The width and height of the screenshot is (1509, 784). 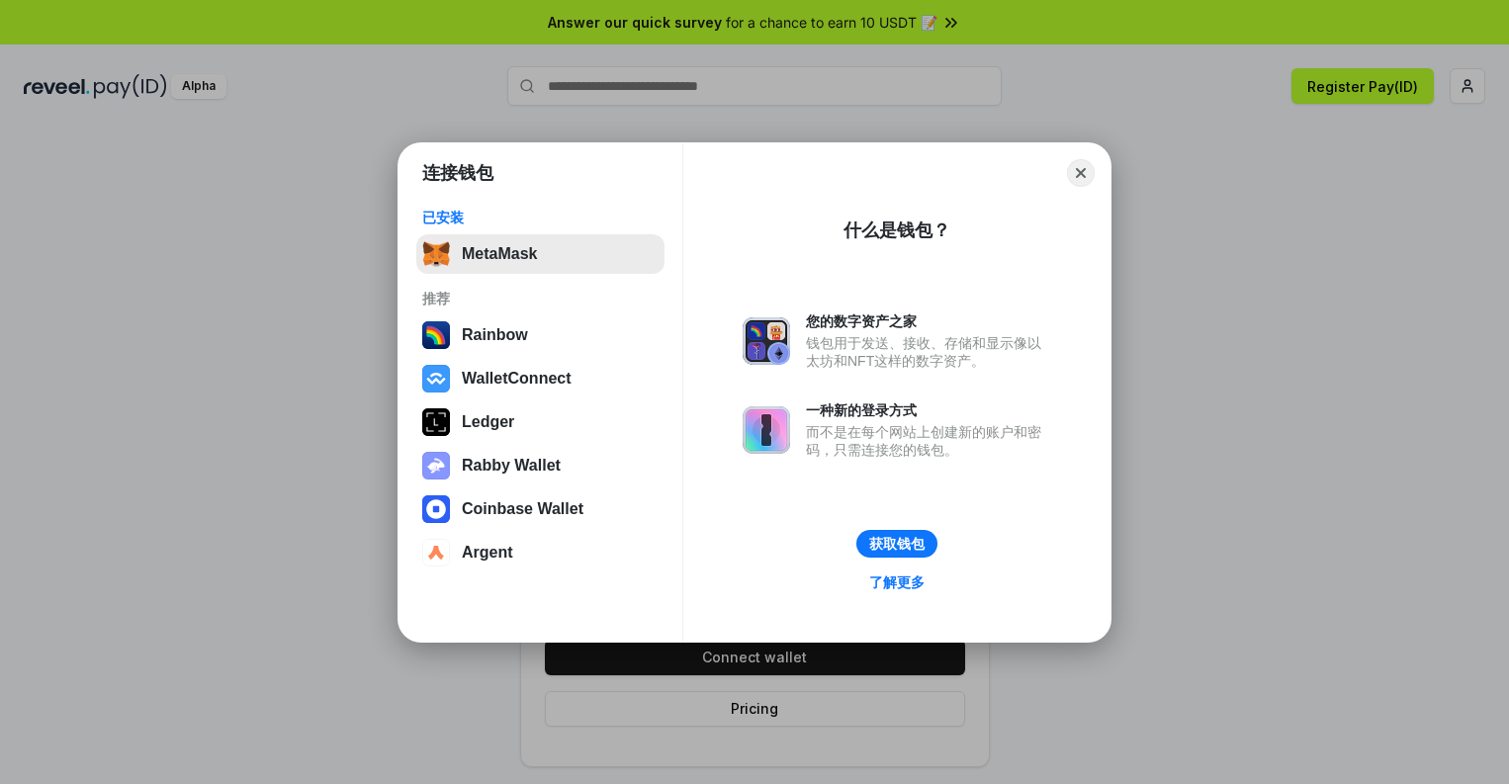 What do you see at coordinates (540, 553) in the screenshot?
I see `button: Argent` at bounding box center [540, 553].